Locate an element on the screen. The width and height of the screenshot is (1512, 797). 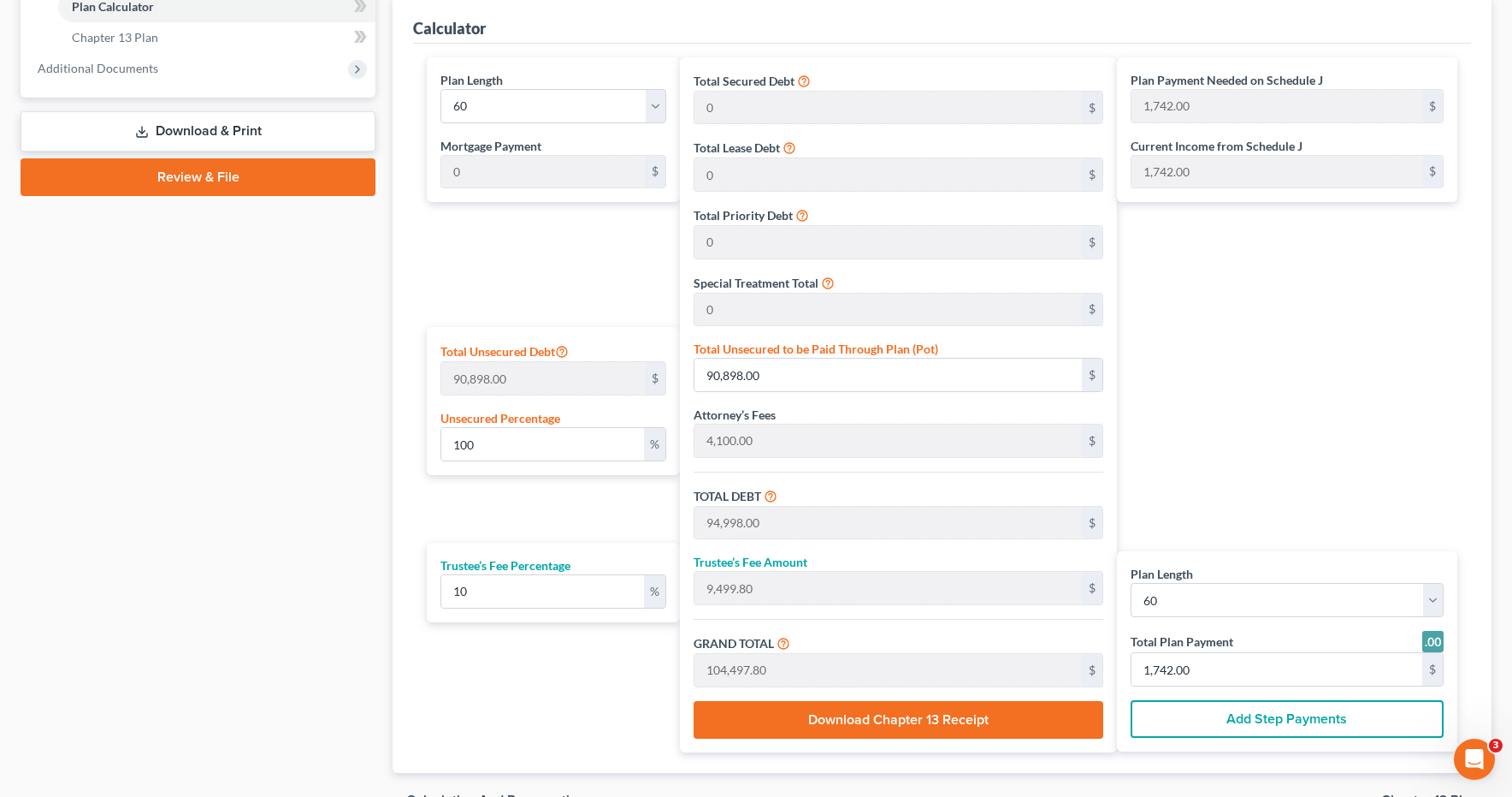
label: Current Income from Schedule J is located at coordinates (1217, 146).